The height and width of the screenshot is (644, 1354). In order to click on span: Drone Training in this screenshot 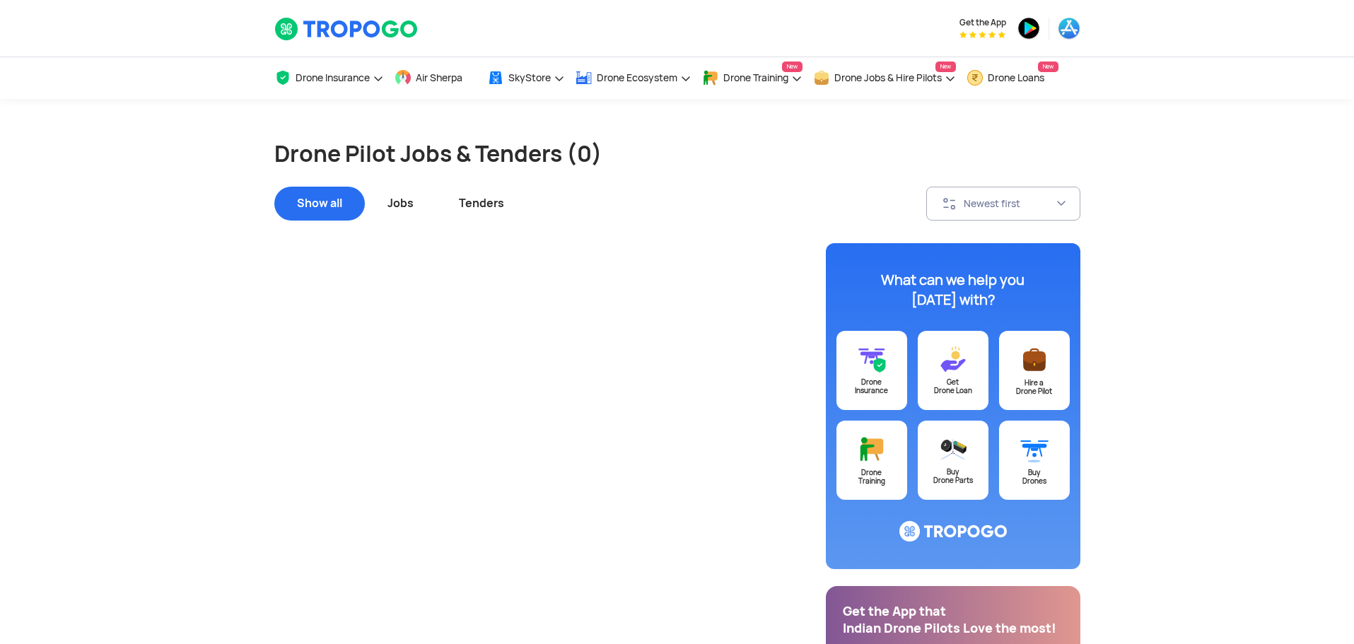, I will do `click(756, 78)`.